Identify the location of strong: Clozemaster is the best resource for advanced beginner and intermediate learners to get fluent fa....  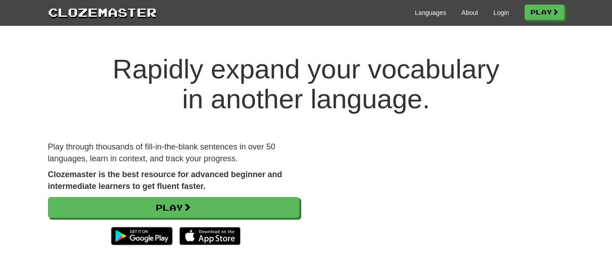
(165, 180).